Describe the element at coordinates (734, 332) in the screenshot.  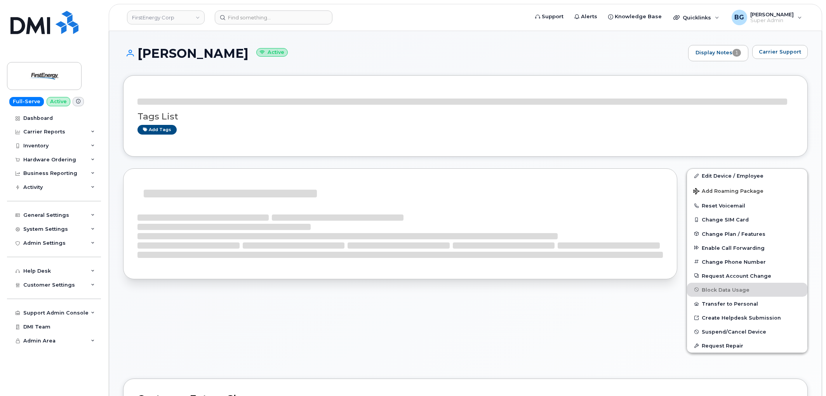
I see `span: Suspend/Cancel Device` at that location.